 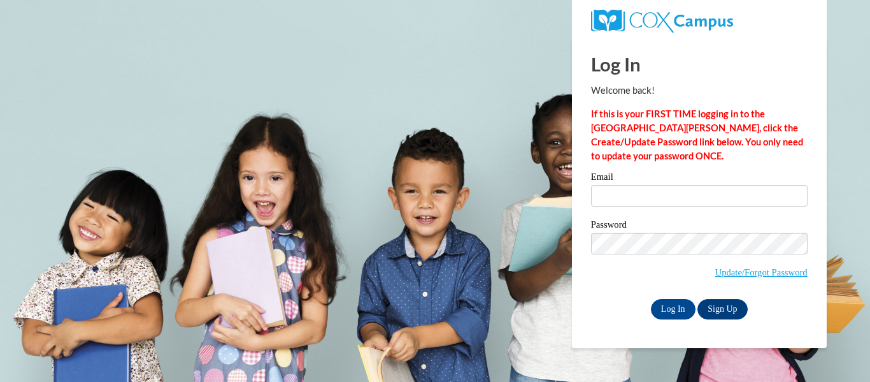 What do you see at coordinates (674, 309) in the screenshot?
I see `input: Log In` at bounding box center [674, 309].